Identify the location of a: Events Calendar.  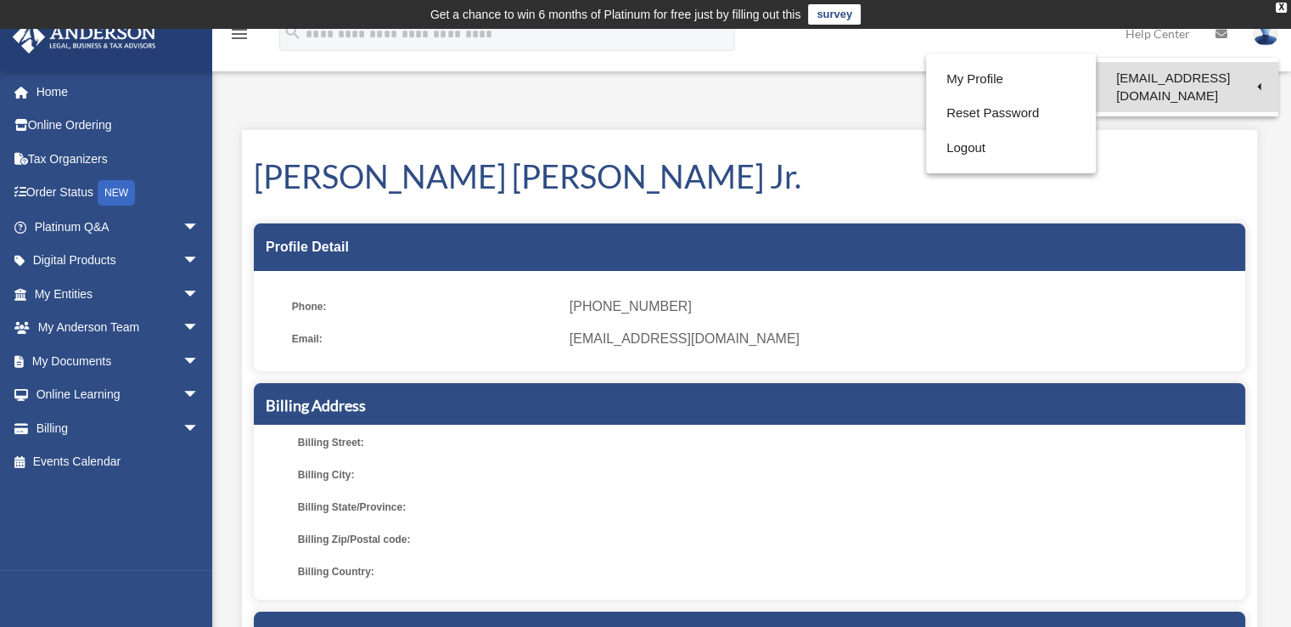
(118, 462).